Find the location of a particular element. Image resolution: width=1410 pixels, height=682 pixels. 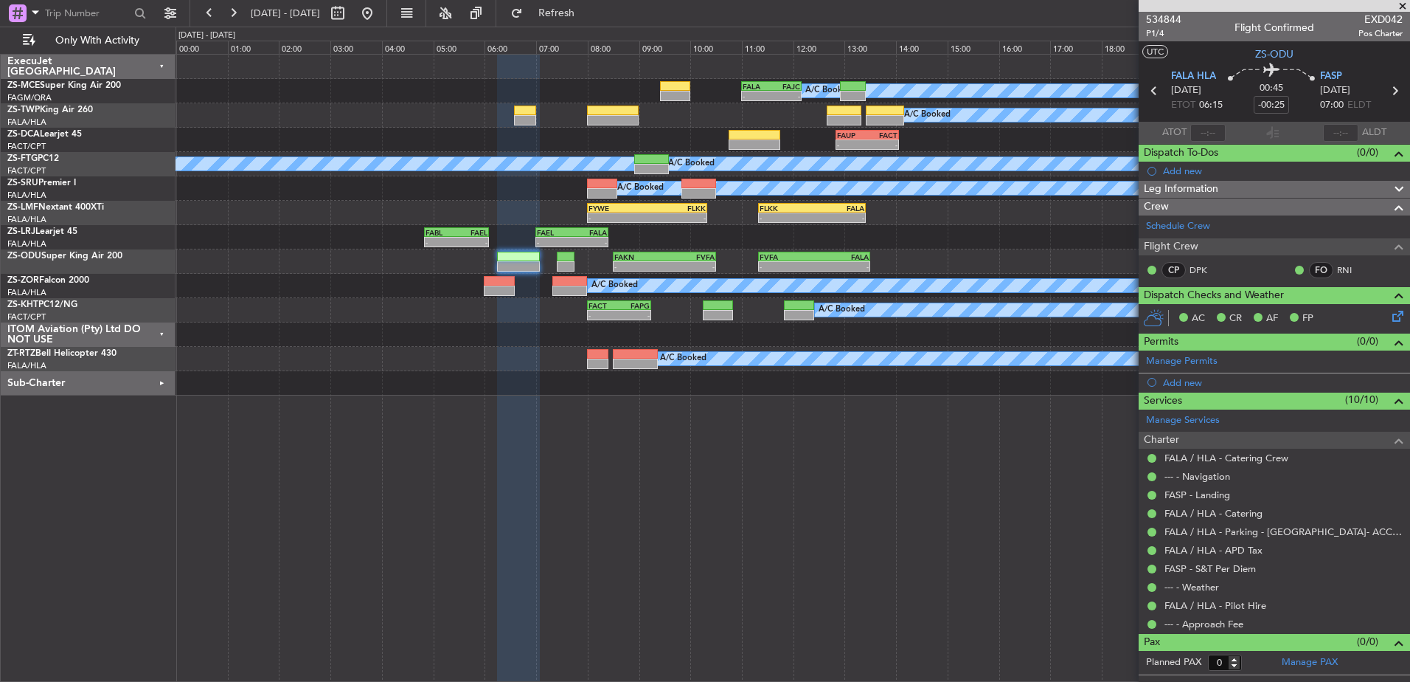

div: Flight Confirmed is located at coordinates (1275, 27).